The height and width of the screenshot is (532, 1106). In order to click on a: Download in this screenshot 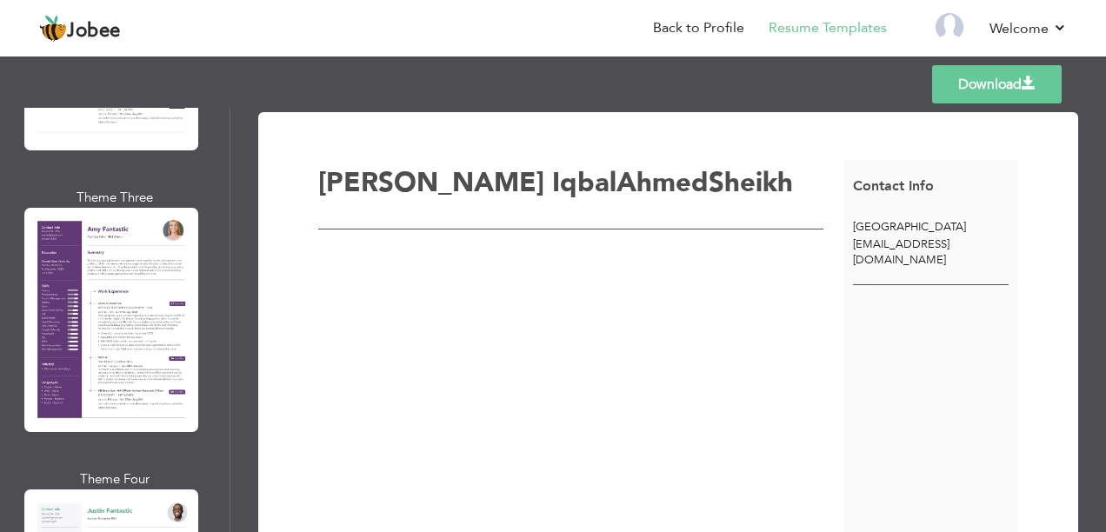, I will do `click(997, 84)`.